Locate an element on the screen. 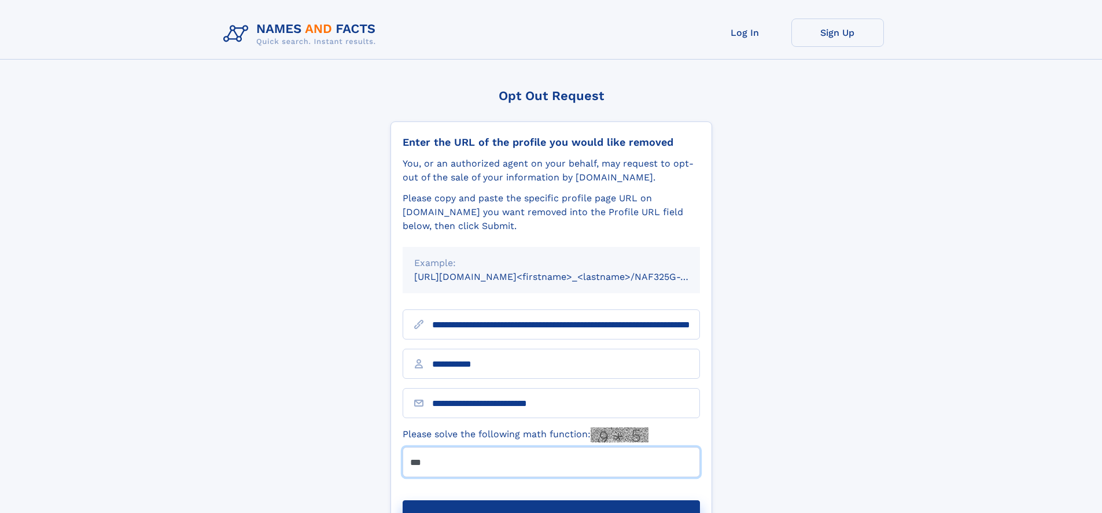 The image size is (1102, 513). div: Opt Out Request is located at coordinates (551, 95).